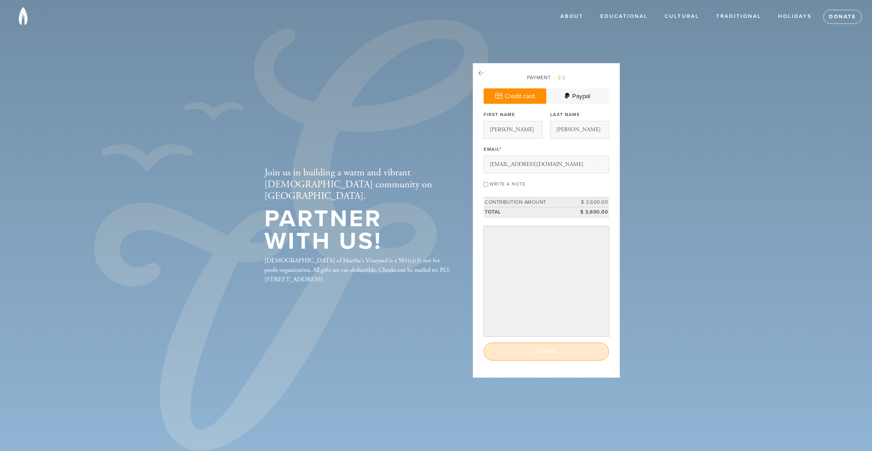 This screenshot has height=451, width=872. Describe the element at coordinates (565, 115) in the screenshot. I see `label: Last Name` at that location.